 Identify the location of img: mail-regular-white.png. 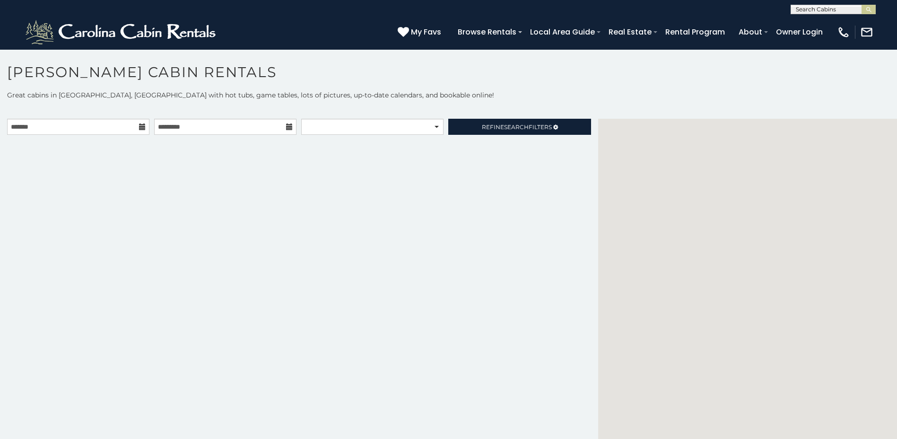
(866, 32).